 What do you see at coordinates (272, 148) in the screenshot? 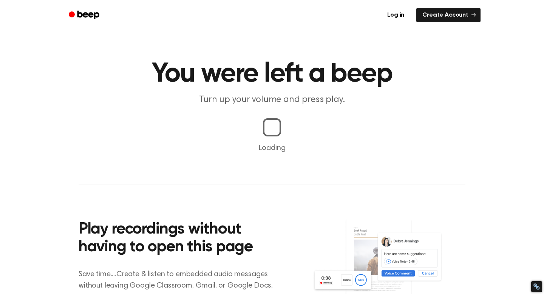
I see `p: Loading` at bounding box center [272, 148].